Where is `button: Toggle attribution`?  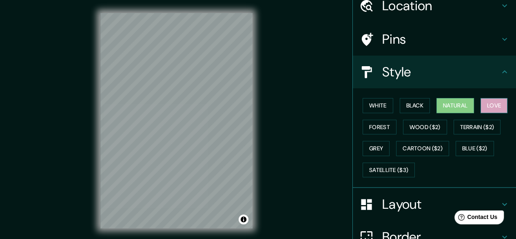 button: Toggle attribution is located at coordinates (243, 219).